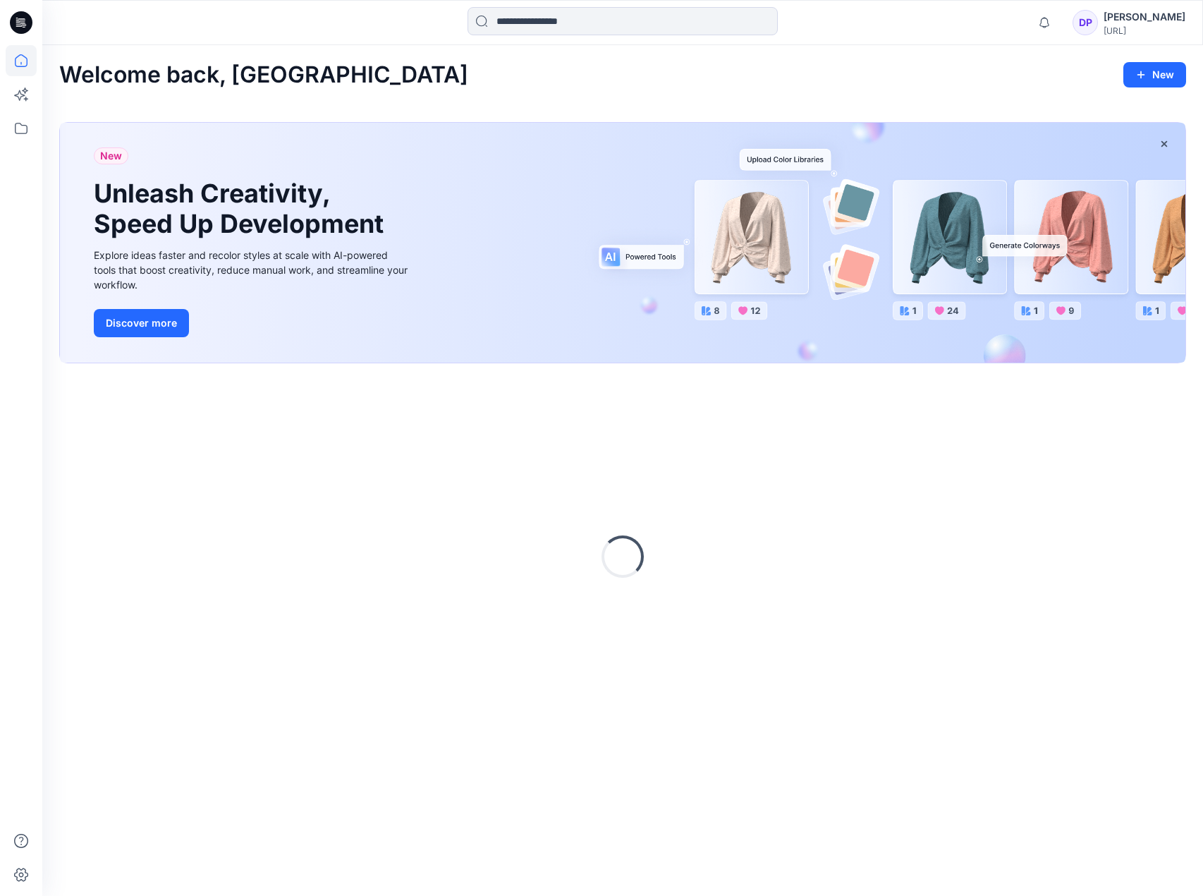  Describe the element at coordinates (1085, 23) in the screenshot. I see `div: DP` at that location.